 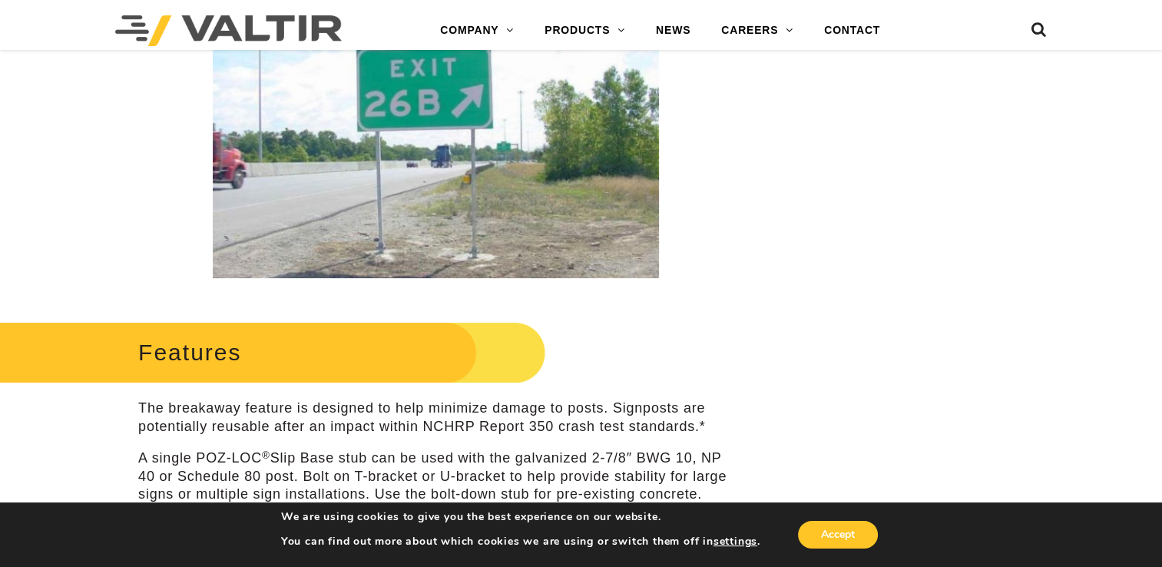 What do you see at coordinates (521, 517) in the screenshot?
I see `p: We are using cookies to give you the best experience on our website.` at bounding box center [521, 517].